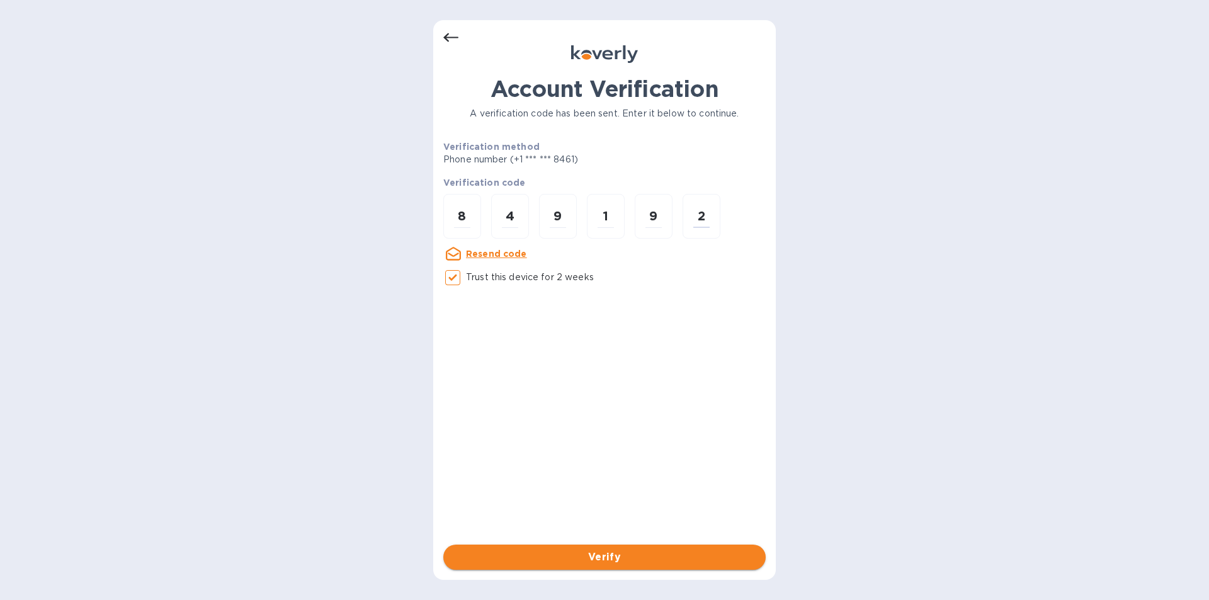 This screenshot has height=600, width=1209. I want to click on u: Resend code, so click(496, 254).